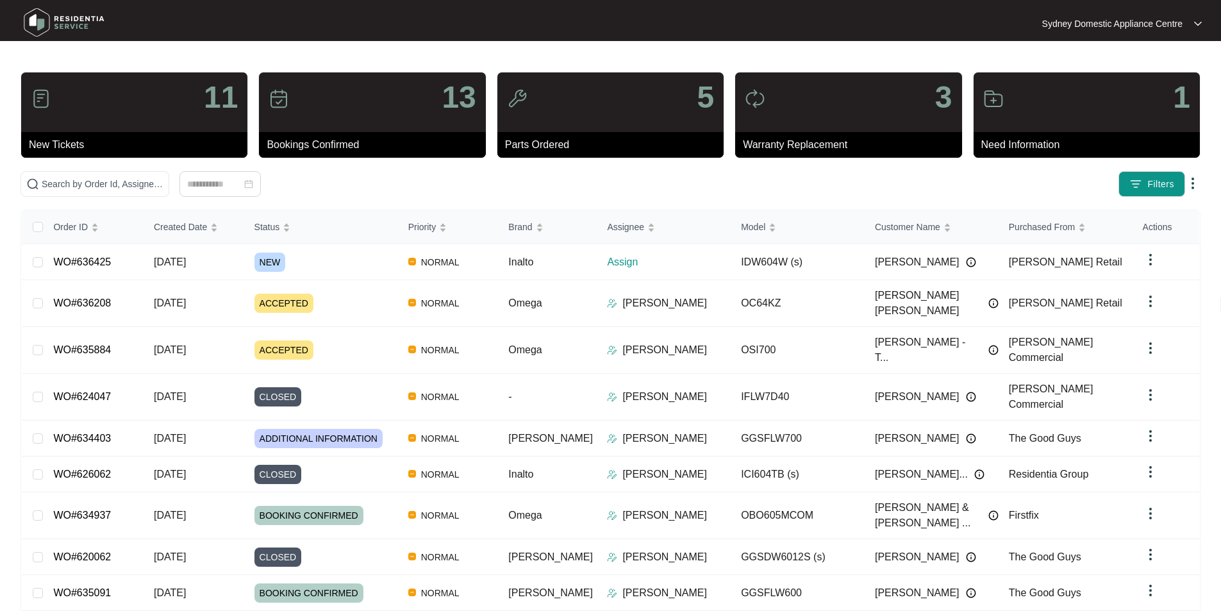 The width and height of the screenshot is (1221, 611). I want to click on p: 3, so click(944, 97).